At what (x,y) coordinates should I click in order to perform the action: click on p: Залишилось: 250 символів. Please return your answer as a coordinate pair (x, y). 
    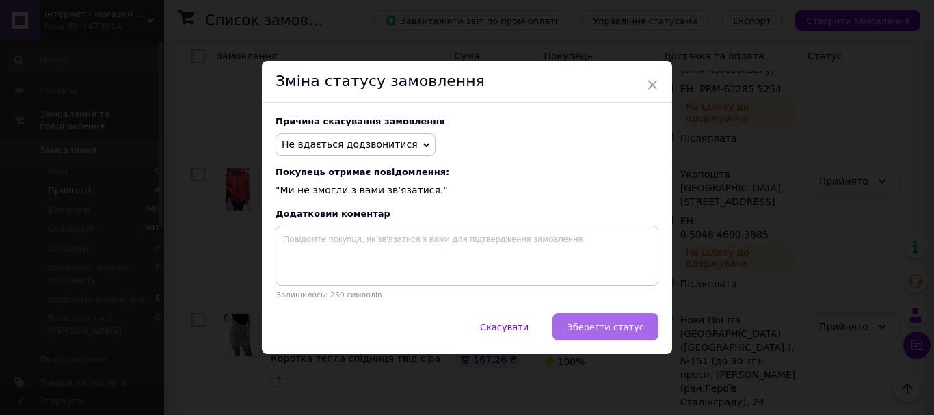
    Looking at the image, I should click on (467, 295).